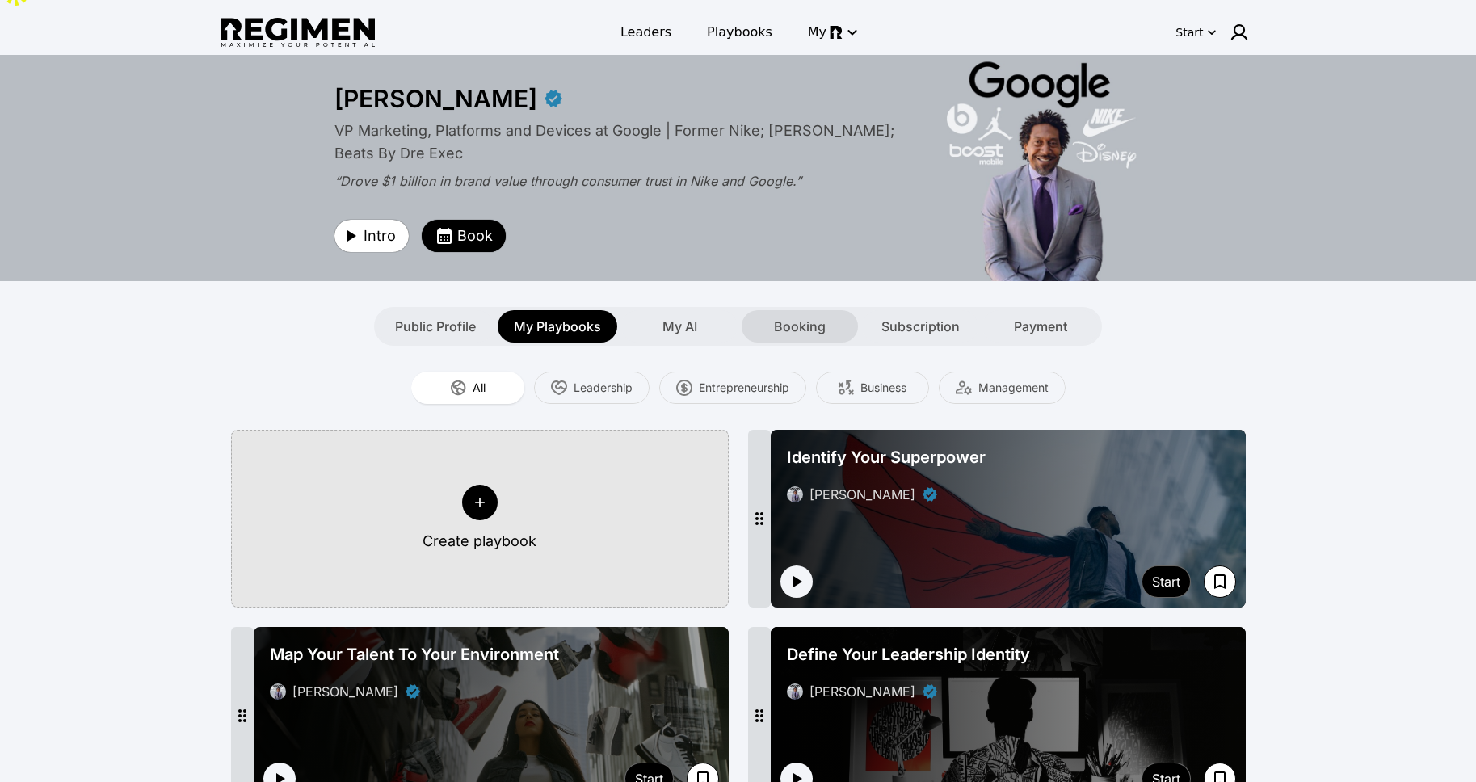  I want to click on button: Payment, so click(1040, 326).